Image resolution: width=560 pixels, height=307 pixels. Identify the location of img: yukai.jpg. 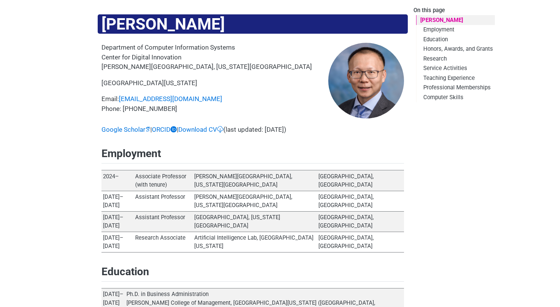
(366, 81).